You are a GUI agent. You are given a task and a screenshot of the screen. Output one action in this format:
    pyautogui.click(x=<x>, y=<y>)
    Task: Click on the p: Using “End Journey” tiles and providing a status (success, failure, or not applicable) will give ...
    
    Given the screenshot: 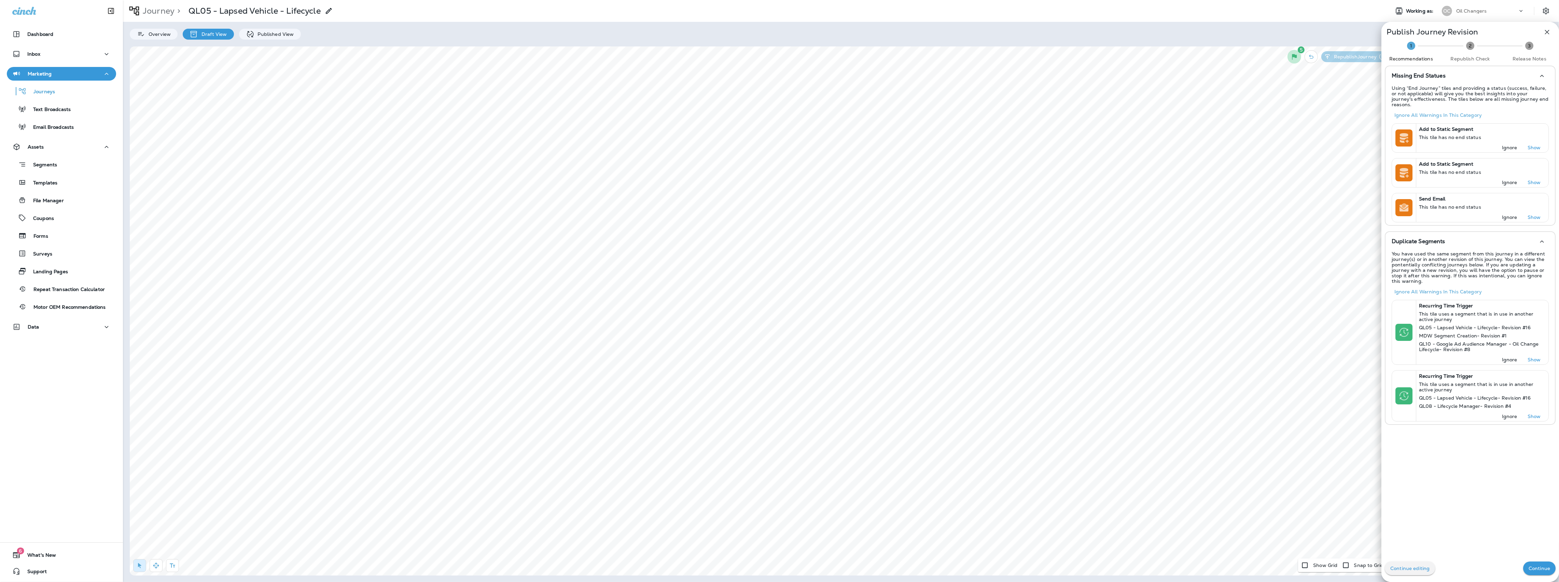 What is the action you would take?
    pyautogui.click(x=1470, y=96)
    